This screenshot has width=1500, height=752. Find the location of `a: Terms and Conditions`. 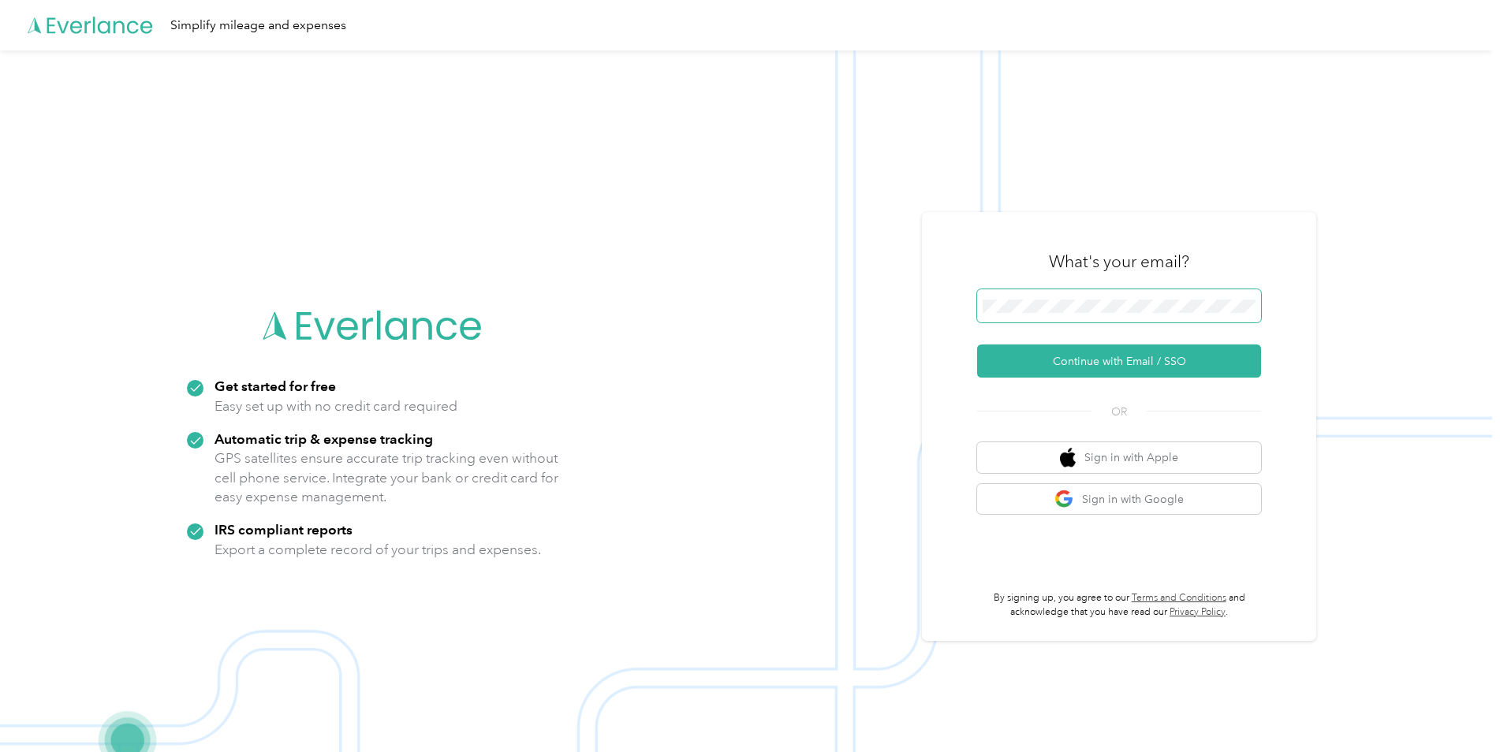

a: Terms and Conditions is located at coordinates (1179, 598).